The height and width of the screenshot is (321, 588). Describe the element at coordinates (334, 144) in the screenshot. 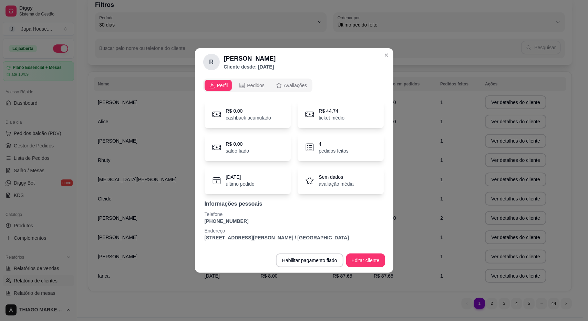

I see `p: 4` at that location.